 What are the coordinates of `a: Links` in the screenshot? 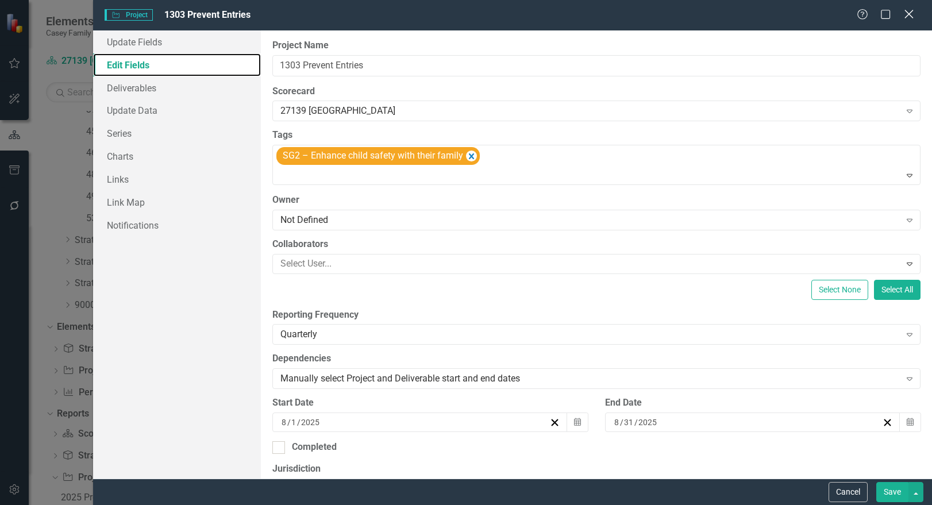 It's located at (177, 179).